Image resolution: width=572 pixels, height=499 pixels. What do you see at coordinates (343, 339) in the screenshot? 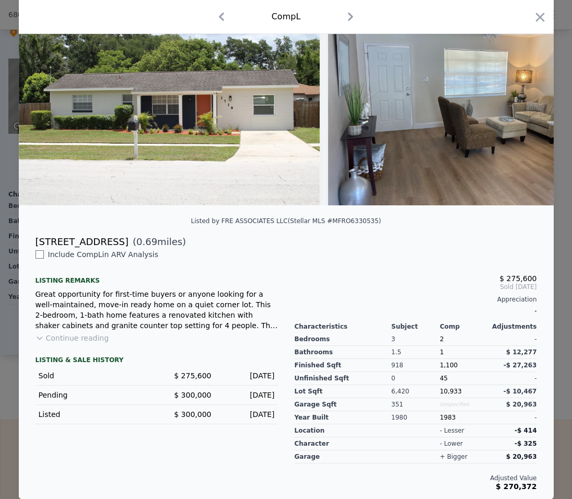
I see `div: Bedrooms` at bounding box center [343, 339].